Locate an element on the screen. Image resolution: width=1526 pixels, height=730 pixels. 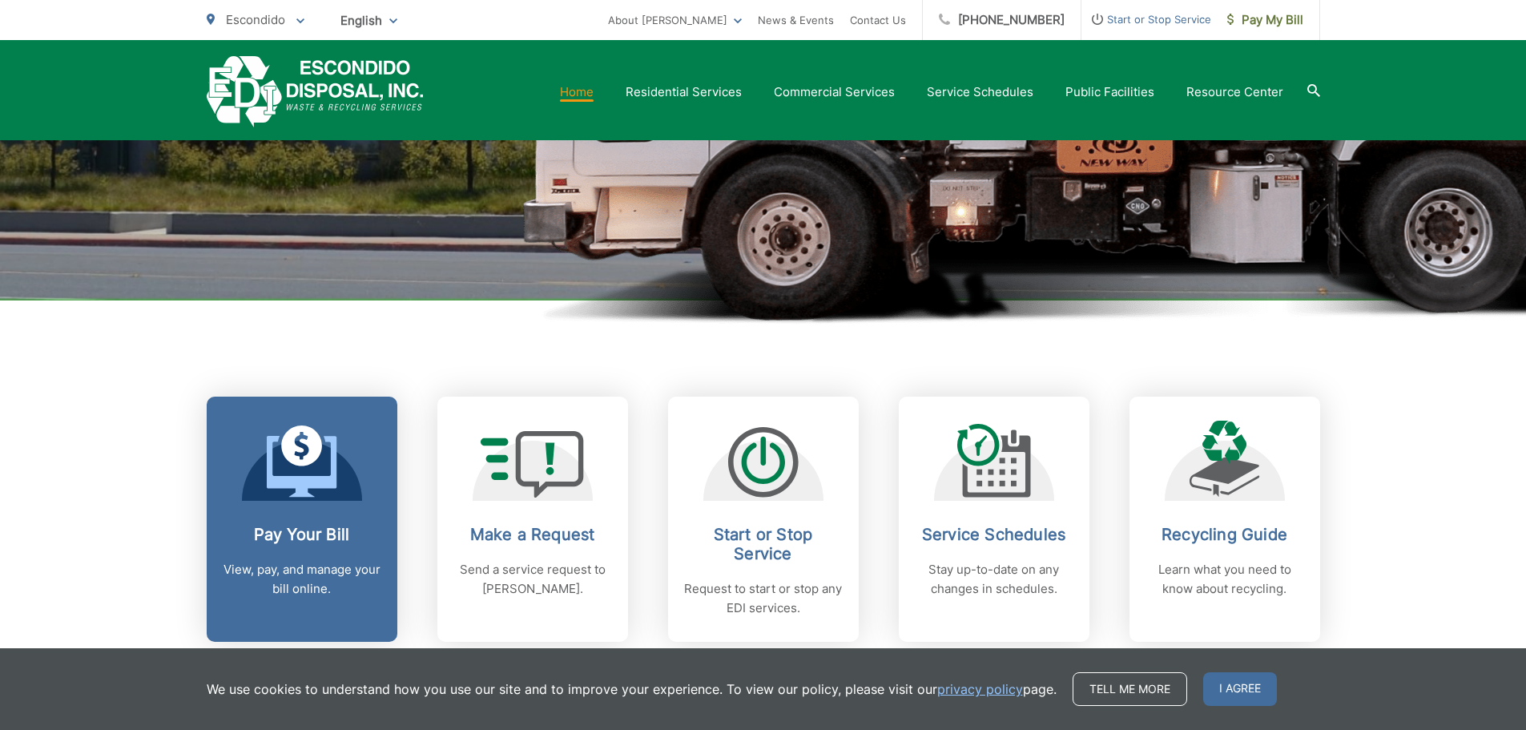
p: Stay up-to-date on any changes in schedules. is located at coordinates (994, 579).